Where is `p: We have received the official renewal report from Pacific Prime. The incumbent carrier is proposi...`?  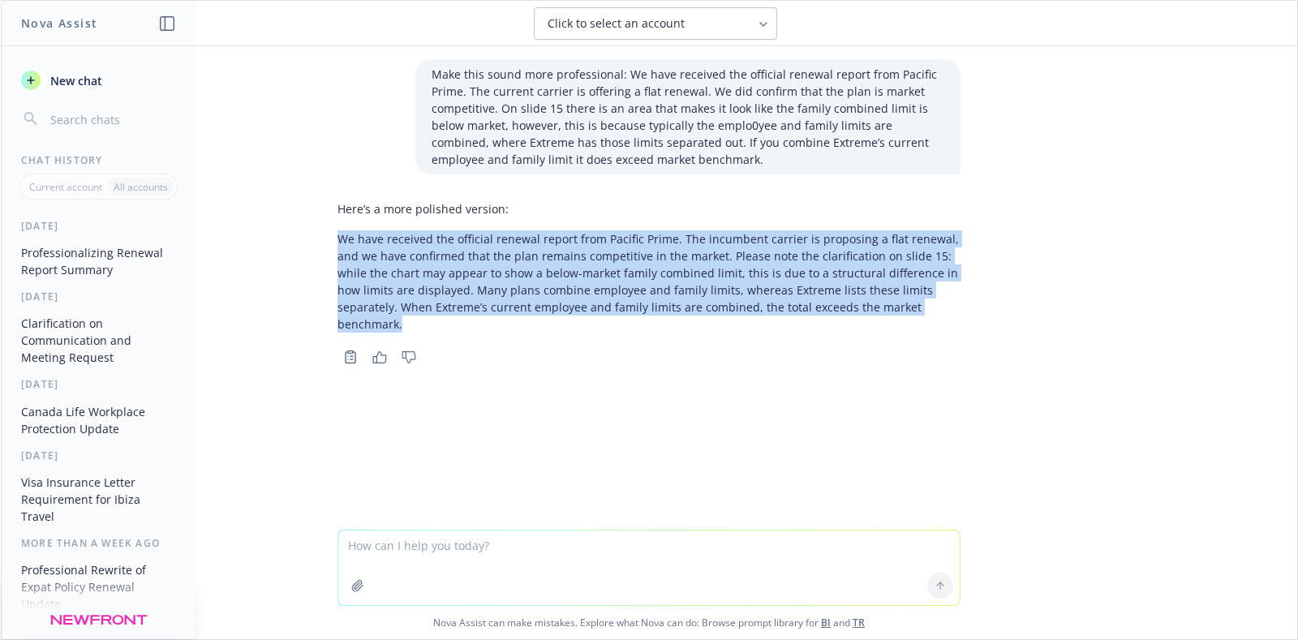 p: We have received the official renewal report from Pacific Prime. The incumbent carrier is proposi... is located at coordinates (649, 281).